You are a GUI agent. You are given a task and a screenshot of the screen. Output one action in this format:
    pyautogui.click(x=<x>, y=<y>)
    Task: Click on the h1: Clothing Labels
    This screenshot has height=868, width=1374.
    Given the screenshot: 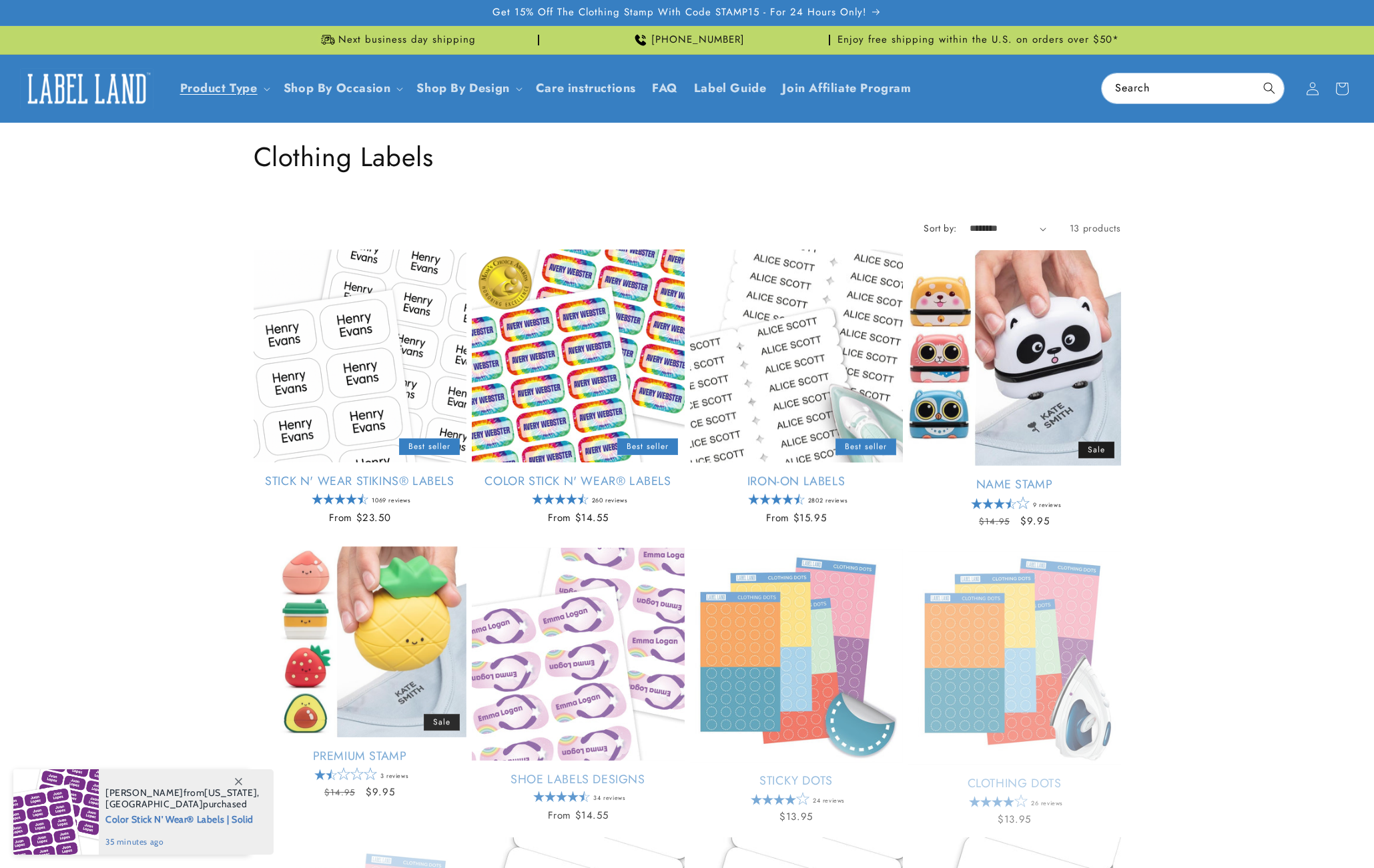 What is the action you would take?
    pyautogui.click(x=687, y=157)
    